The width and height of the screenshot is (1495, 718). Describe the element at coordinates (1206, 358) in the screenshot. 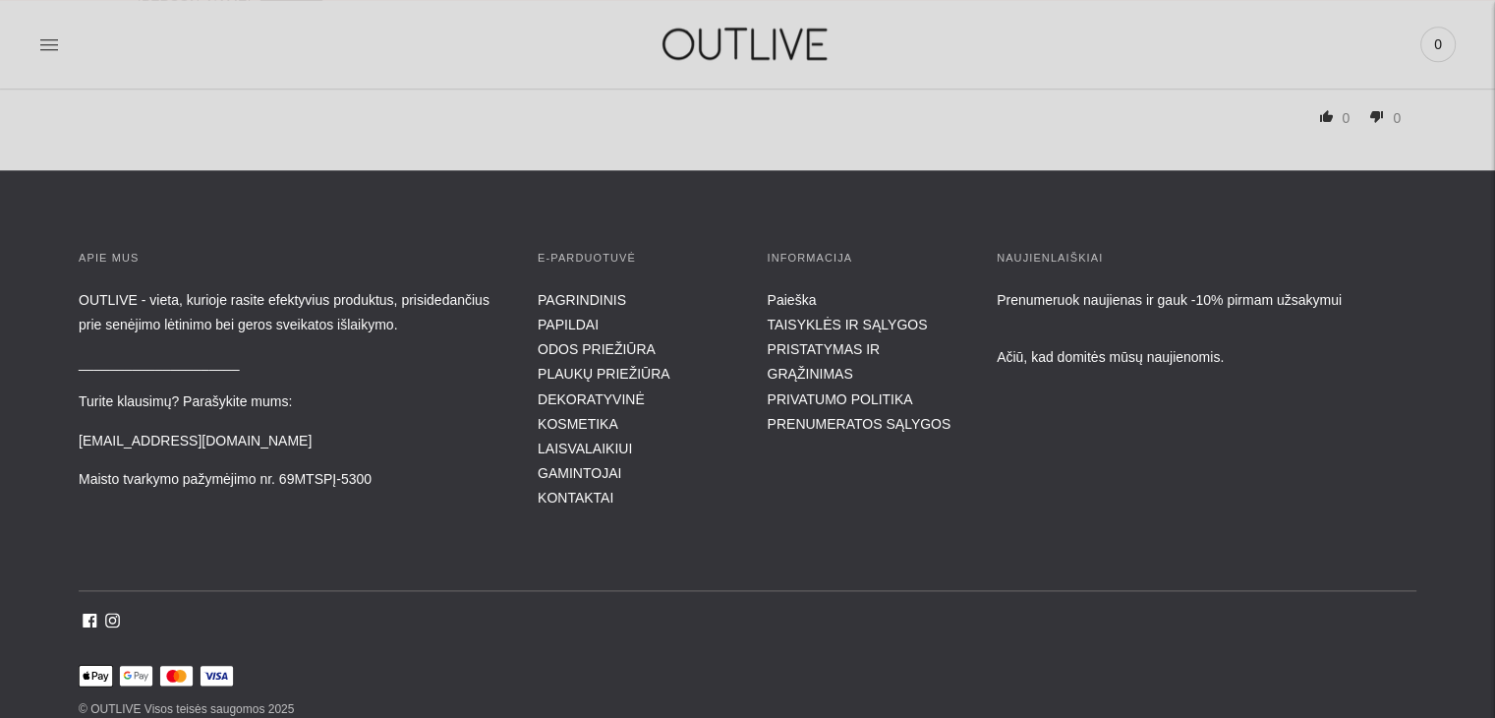

I see `p: Ačiū, kad domitės mūsų naujienomis.` at that location.